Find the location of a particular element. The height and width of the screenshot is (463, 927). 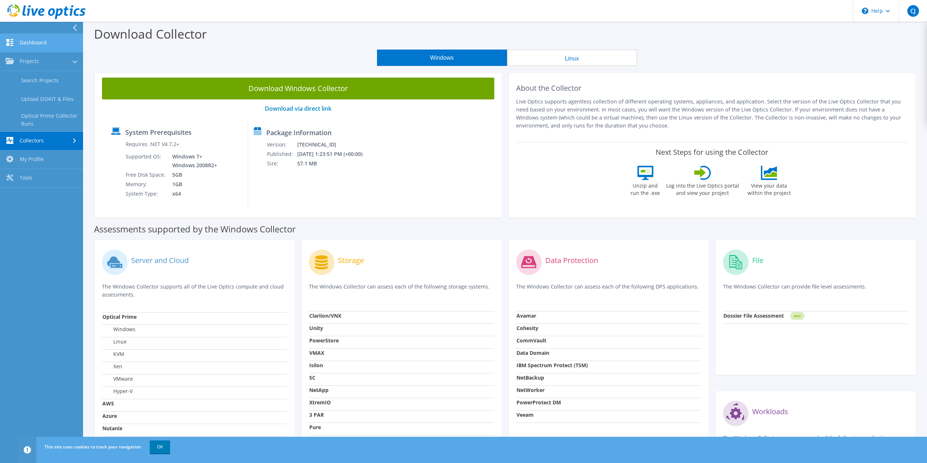

label: Unzip and run the .exe is located at coordinates (646, 188).